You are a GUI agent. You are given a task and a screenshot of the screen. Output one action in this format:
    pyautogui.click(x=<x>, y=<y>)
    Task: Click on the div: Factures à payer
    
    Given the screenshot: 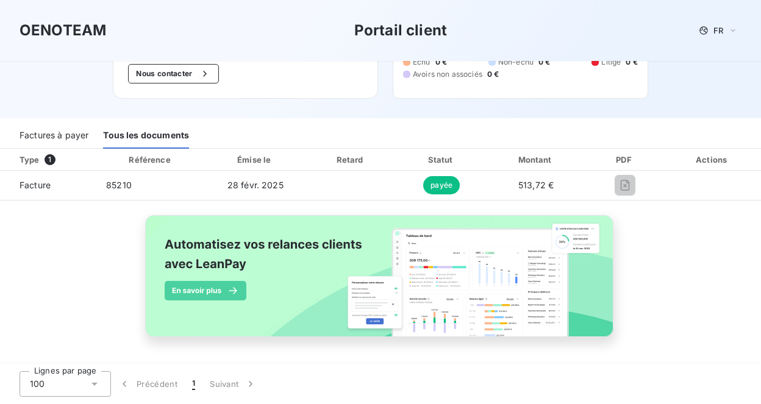 What is the action you would take?
    pyautogui.click(x=54, y=136)
    